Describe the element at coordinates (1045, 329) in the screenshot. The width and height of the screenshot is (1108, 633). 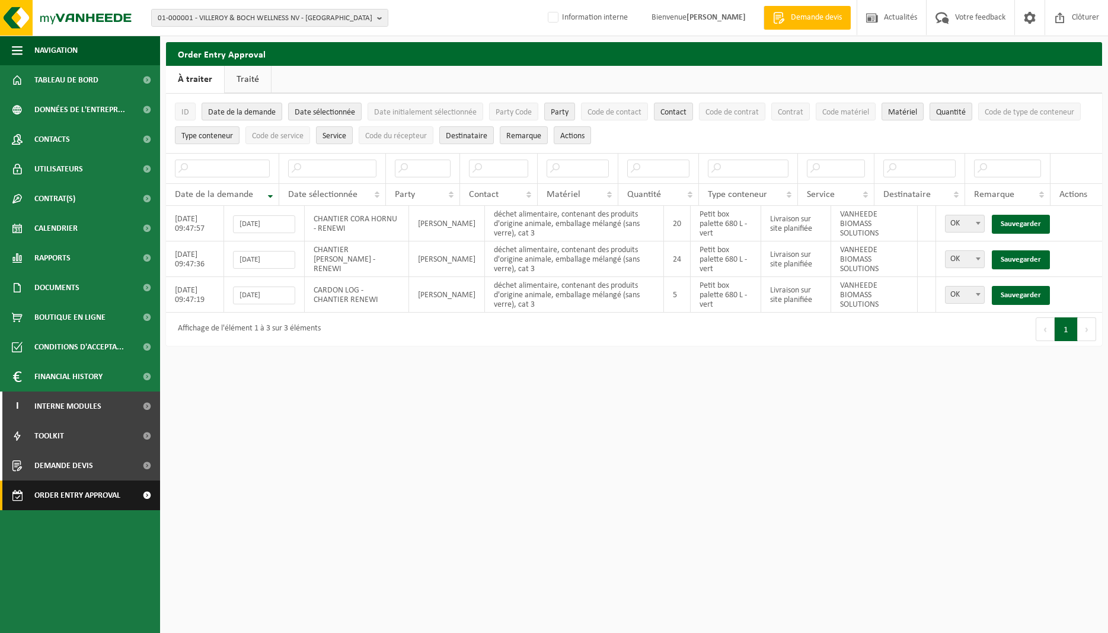
I see `button: Previous` at that location.